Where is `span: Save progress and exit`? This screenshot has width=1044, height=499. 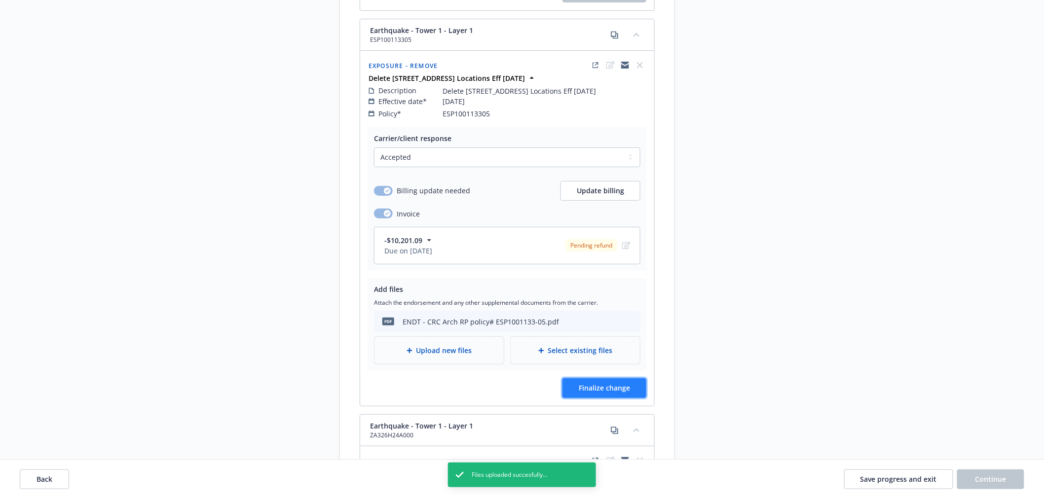
span: Save progress and exit is located at coordinates (898, 479).